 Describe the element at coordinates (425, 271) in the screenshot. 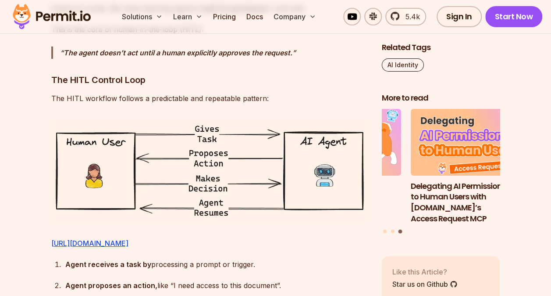

I see `p: Like this Article?` at that location.